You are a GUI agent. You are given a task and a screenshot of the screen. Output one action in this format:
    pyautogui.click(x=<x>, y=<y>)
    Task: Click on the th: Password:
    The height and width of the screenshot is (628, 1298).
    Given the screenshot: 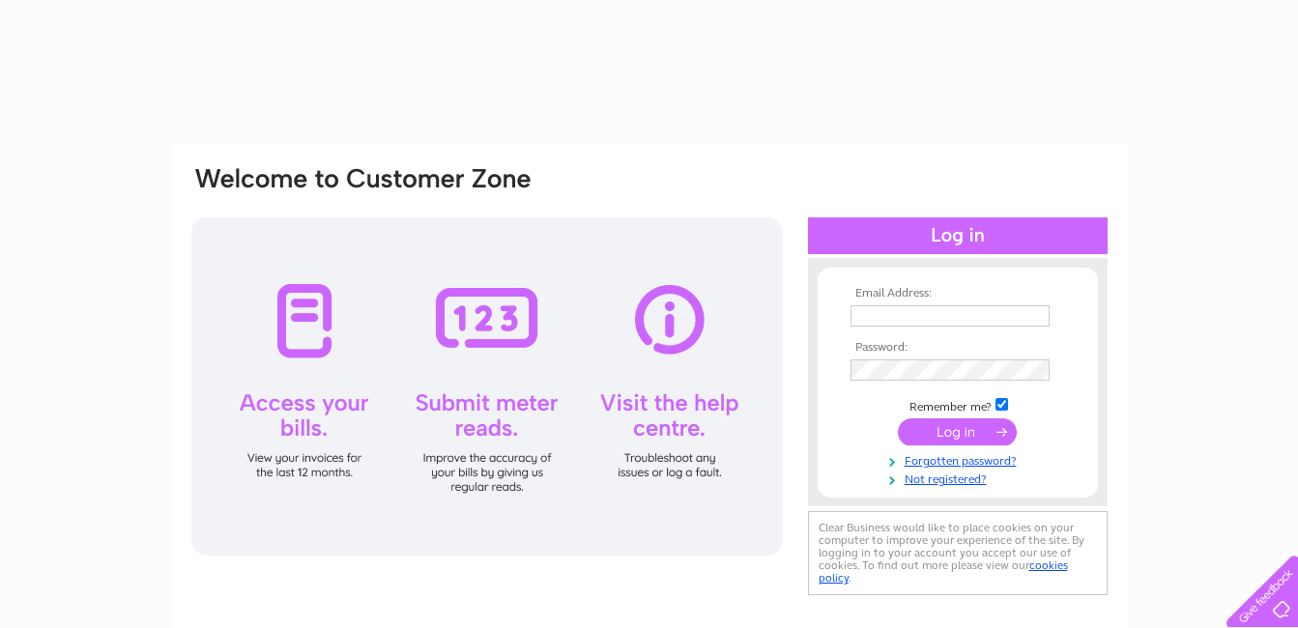 What is the action you would take?
    pyautogui.click(x=958, y=348)
    